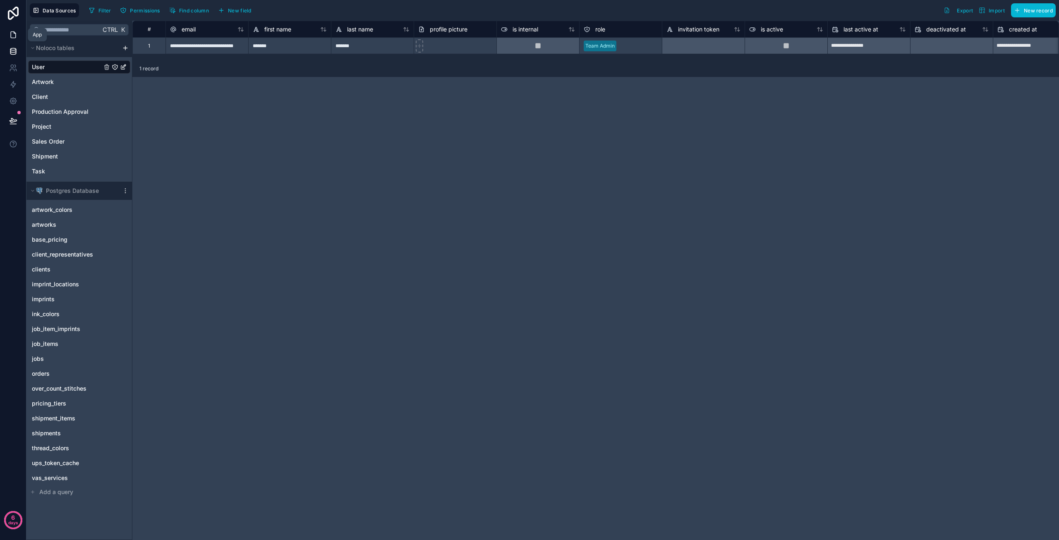 The height and width of the screenshot is (540, 1059). Describe the element at coordinates (600, 46) in the screenshot. I see `div: Team Admin` at that location.